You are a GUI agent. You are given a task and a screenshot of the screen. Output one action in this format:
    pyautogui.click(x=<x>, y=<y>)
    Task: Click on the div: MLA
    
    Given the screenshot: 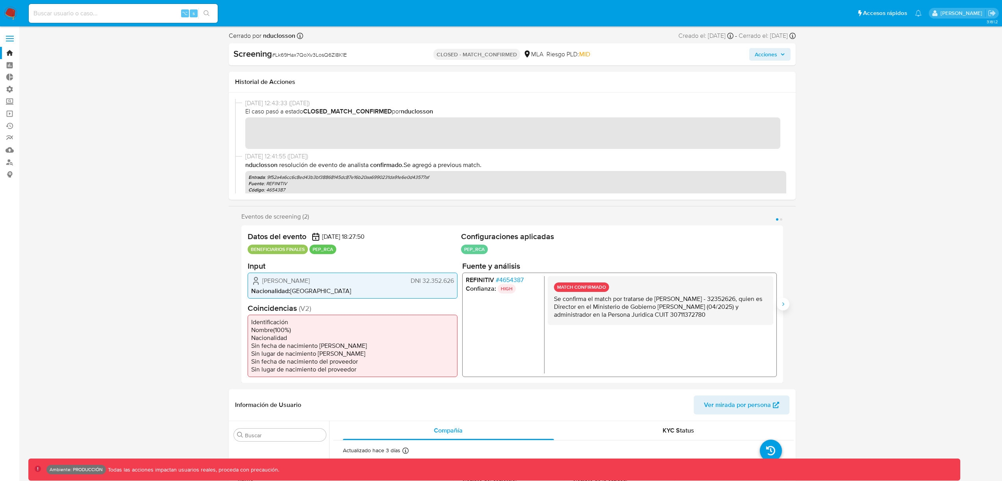 What is the action you would take?
    pyautogui.click(x=533, y=54)
    